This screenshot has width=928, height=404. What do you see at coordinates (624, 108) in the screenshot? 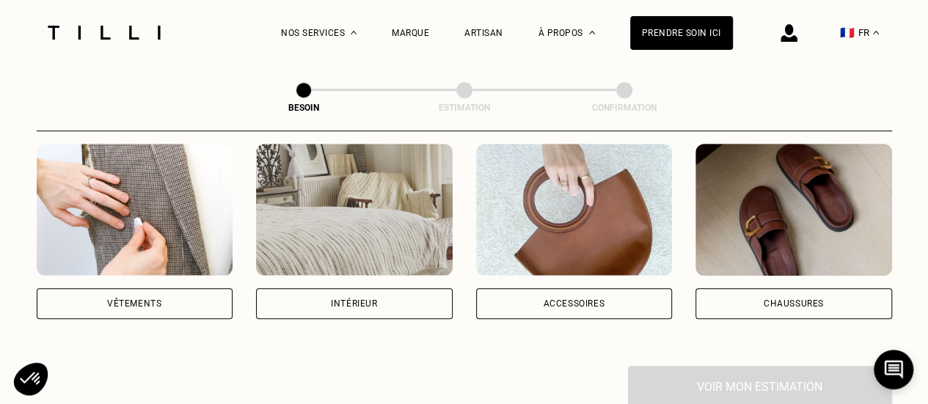
I see `div: Confirmation` at bounding box center [624, 108].